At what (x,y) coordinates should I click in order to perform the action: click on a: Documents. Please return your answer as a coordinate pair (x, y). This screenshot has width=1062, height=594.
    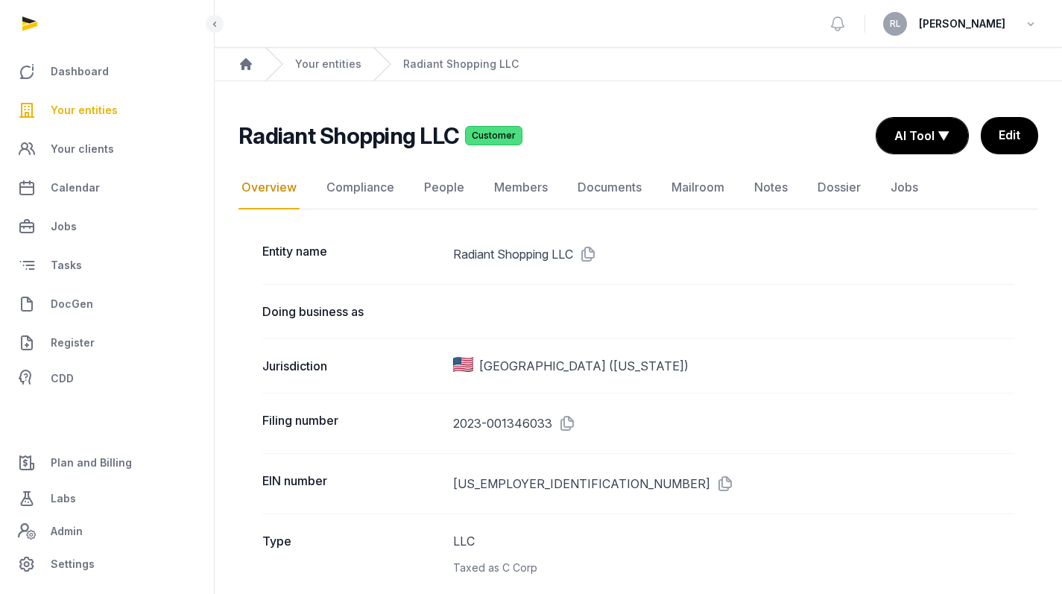
    Looking at the image, I should click on (610, 188).